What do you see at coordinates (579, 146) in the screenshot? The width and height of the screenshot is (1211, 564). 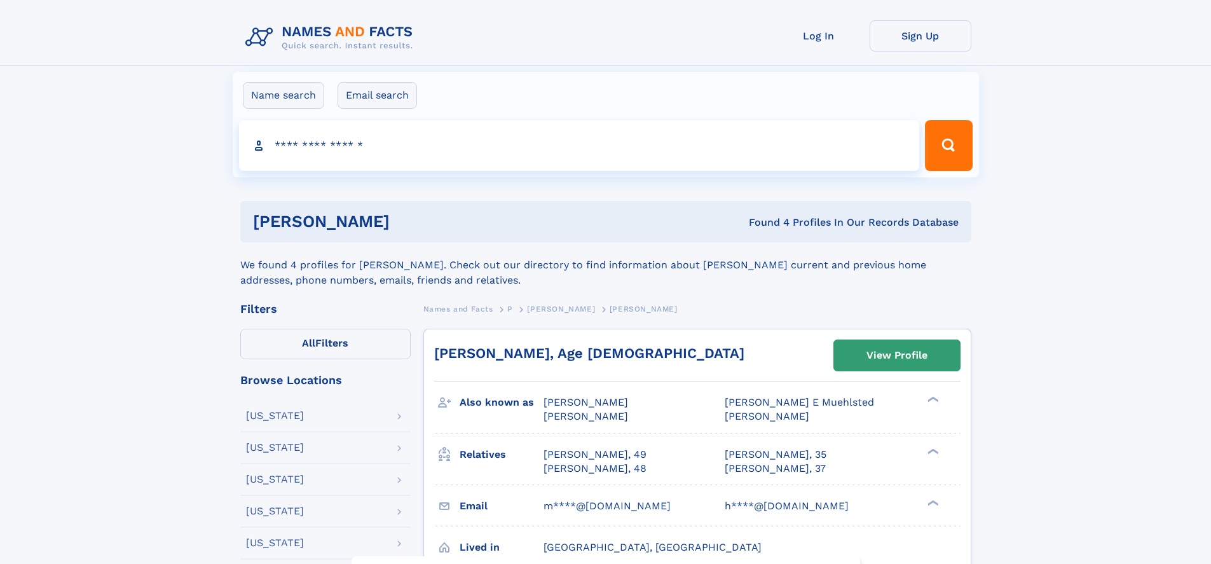 I see `input: search input` at bounding box center [579, 146].